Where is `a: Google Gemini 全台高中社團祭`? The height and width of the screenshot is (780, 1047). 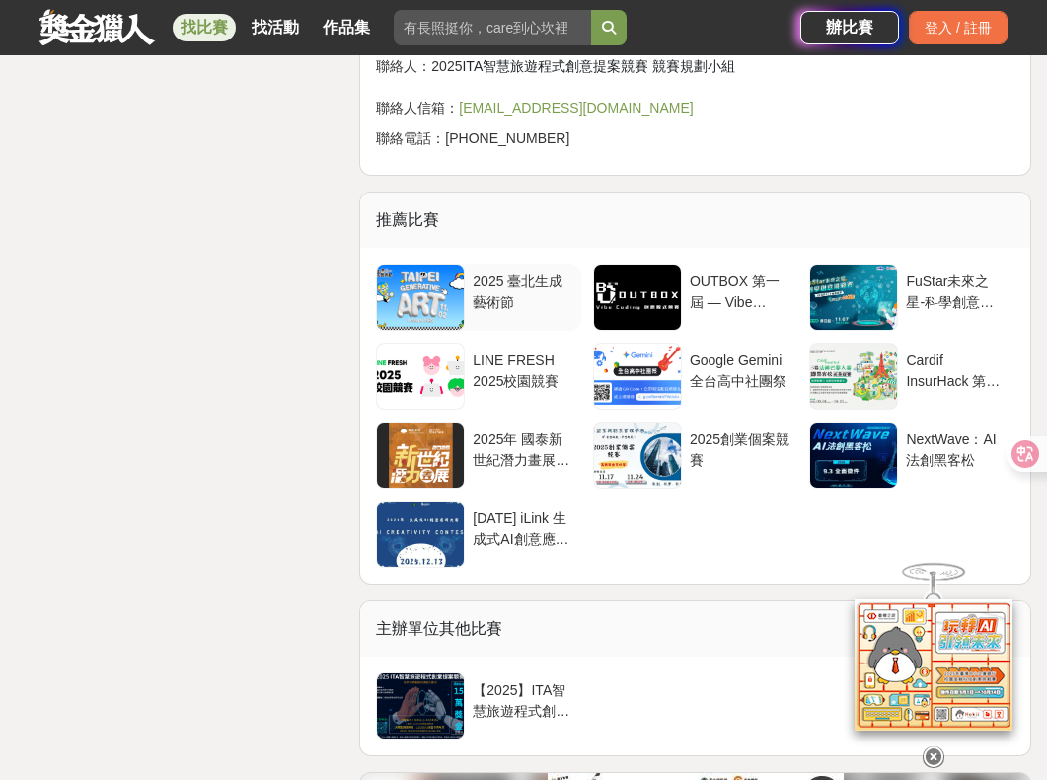 a: Google Gemini 全台高中社團祭 is located at coordinates (696, 376).